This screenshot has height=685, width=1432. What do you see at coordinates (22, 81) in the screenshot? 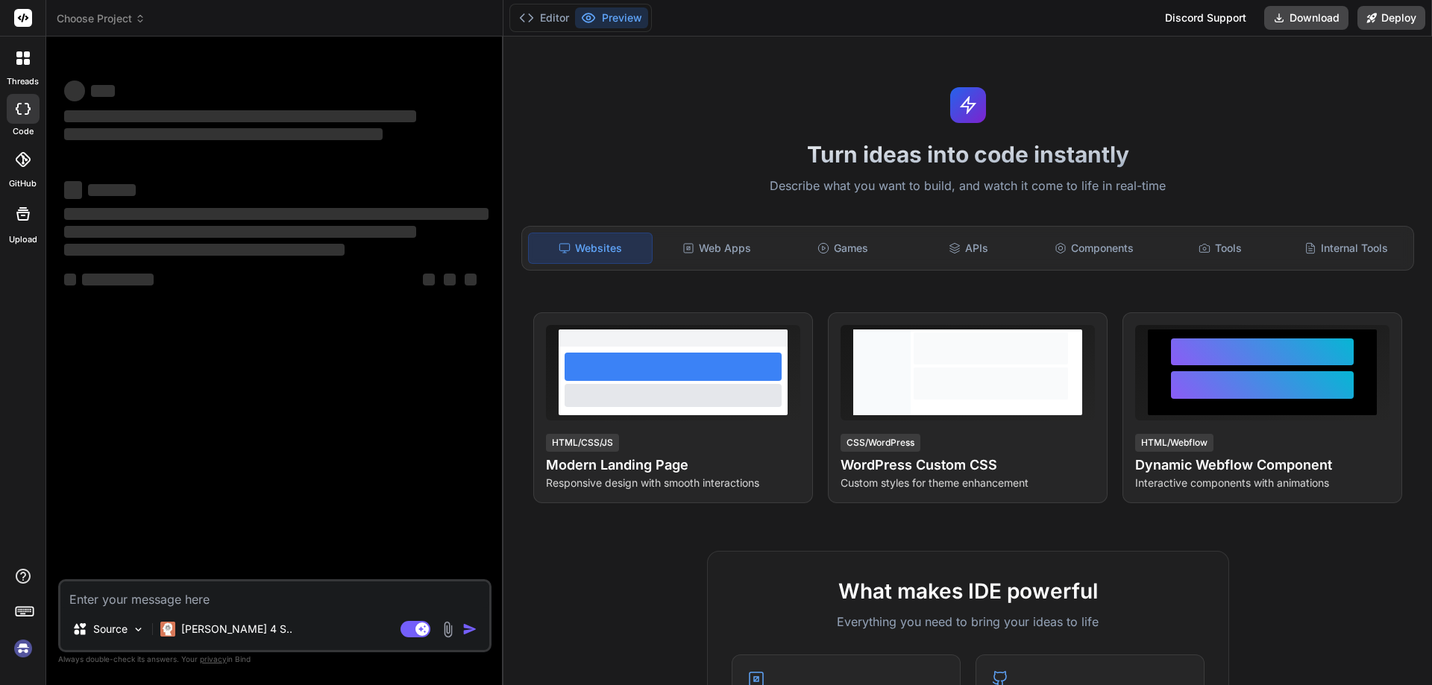
I see `label: threads` at bounding box center [22, 81].